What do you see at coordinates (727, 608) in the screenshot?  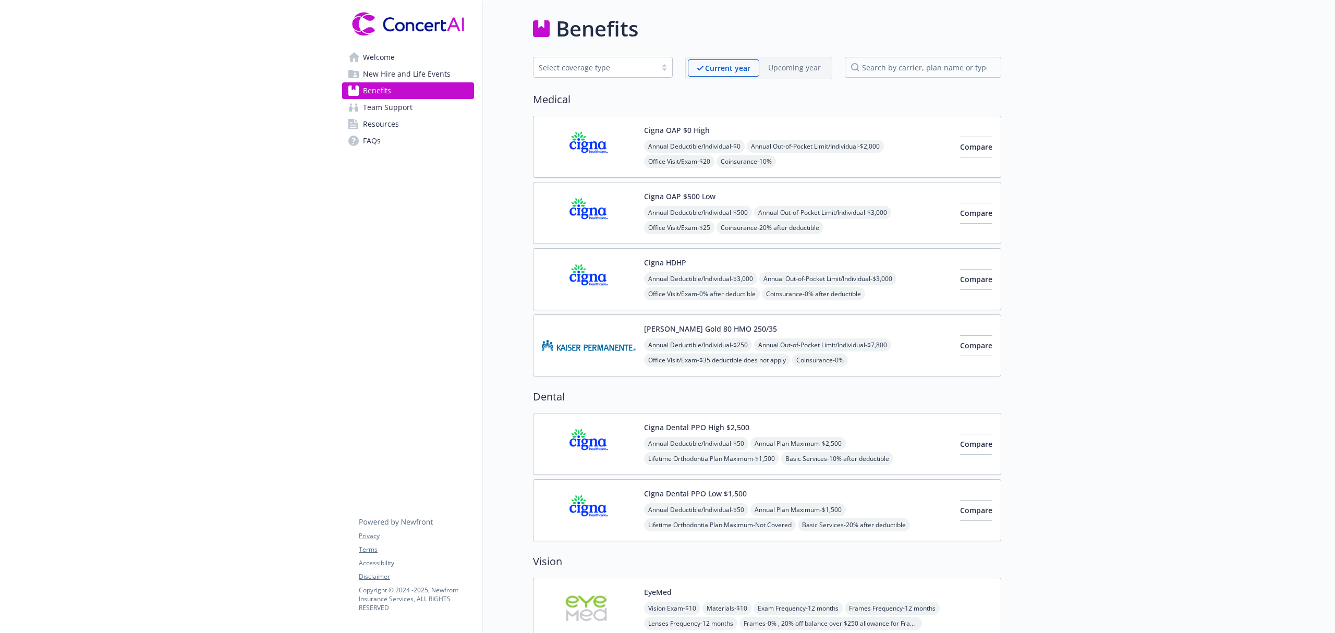 I see `span: Materials - $10` at bounding box center [727, 608].